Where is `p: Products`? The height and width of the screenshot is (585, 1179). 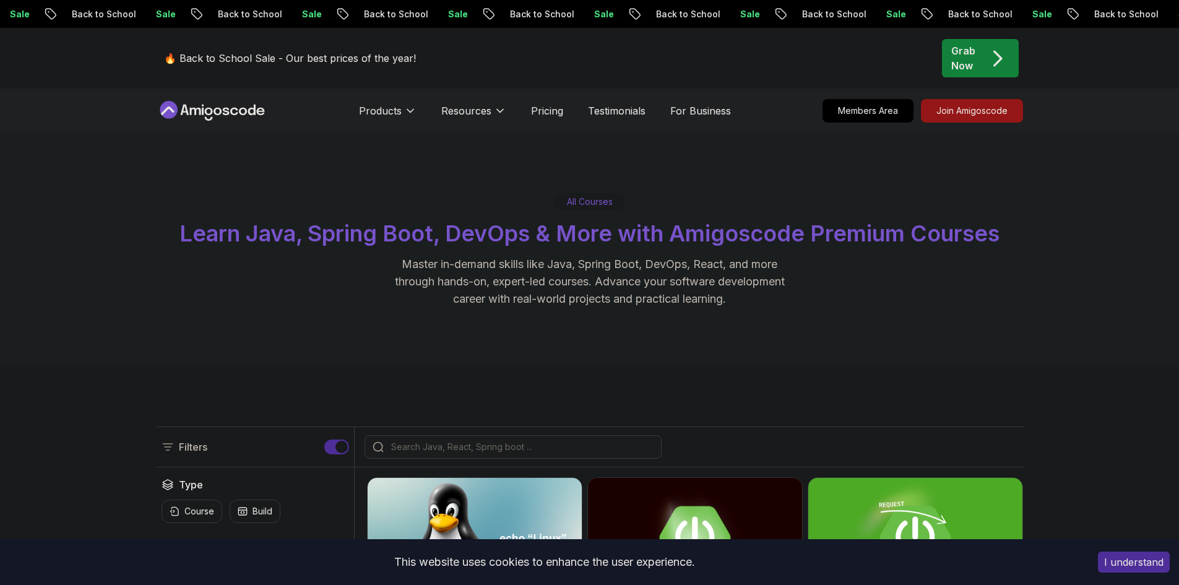
p: Products is located at coordinates (380, 111).